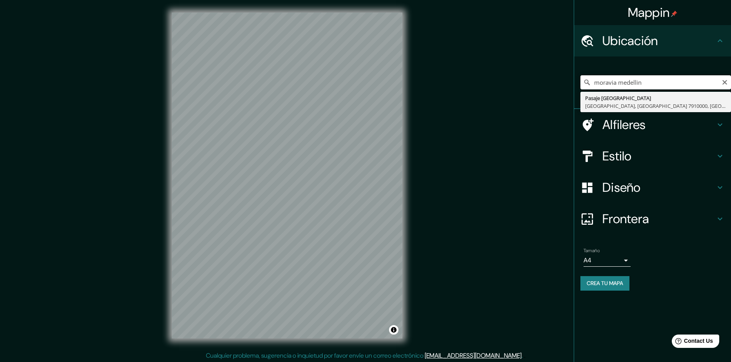 This screenshot has width=731, height=362. I want to click on canvas: Map, so click(287, 175).